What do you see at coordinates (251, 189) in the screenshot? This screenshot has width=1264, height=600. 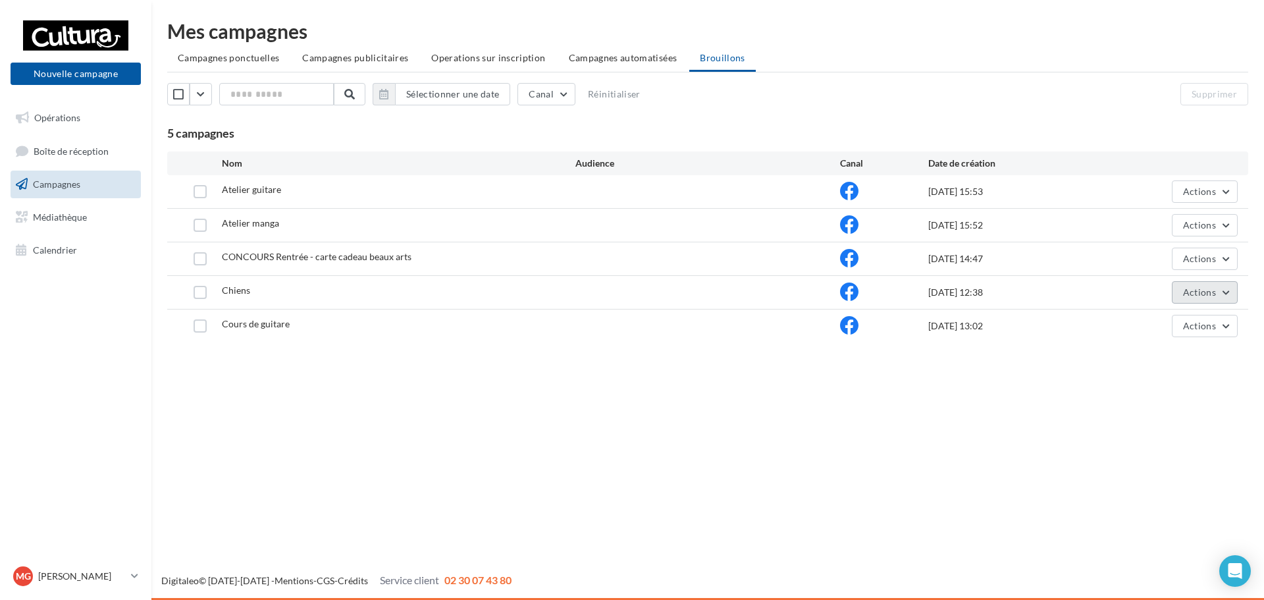 I see `span: Atelier guitare` at bounding box center [251, 189].